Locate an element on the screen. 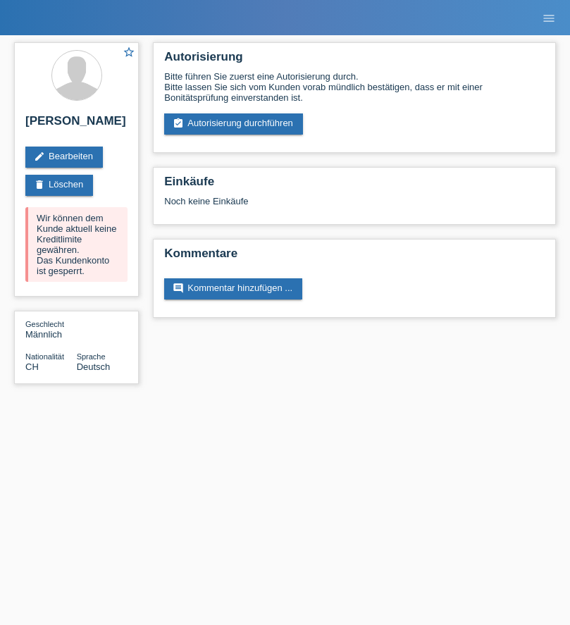  div: Wir können dem Kunde aktuell keine Kreditlimite gewähren. Das Kundenkonto ist gesperrt. is located at coordinates (76, 244).